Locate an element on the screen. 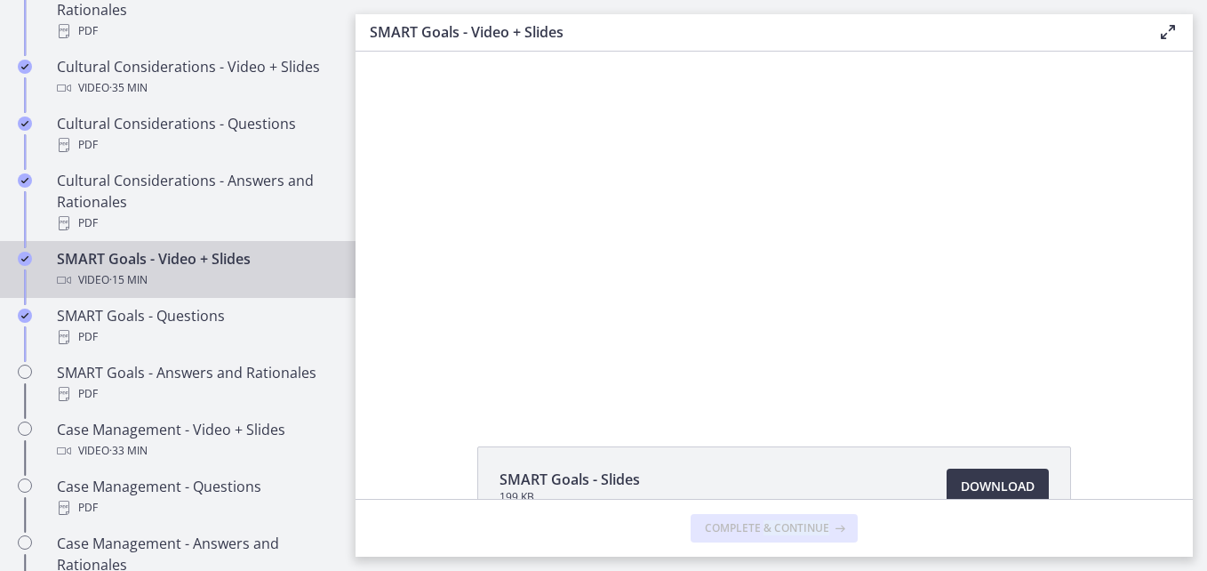 The width and height of the screenshot is (1207, 571). span: Download is located at coordinates (998, 486).